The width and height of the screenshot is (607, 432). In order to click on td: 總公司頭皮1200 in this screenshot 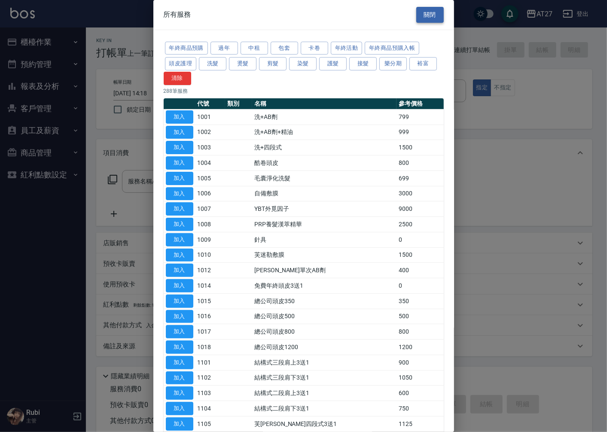, I will do `click(324, 348)`.